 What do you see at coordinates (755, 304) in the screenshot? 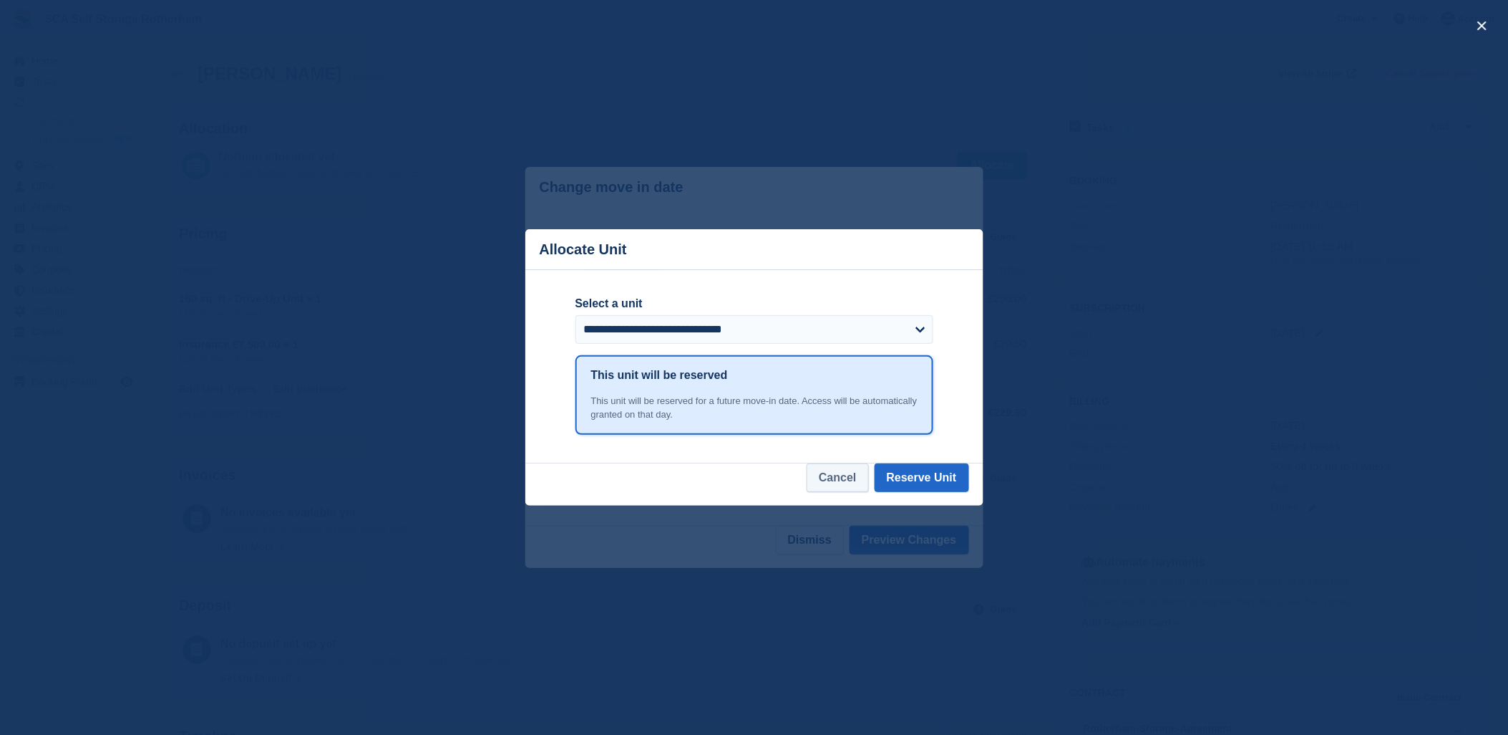
I see `label: Select a unit` at bounding box center [755, 304].